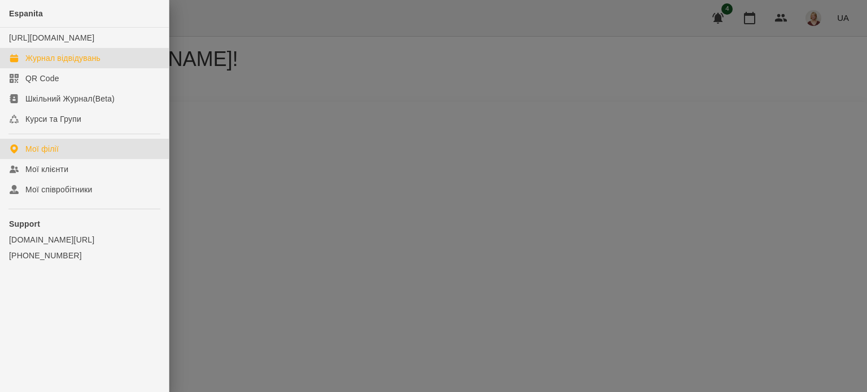  What do you see at coordinates (42, 78) in the screenshot?
I see `div: QR Code` at bounding box center [42, 78].